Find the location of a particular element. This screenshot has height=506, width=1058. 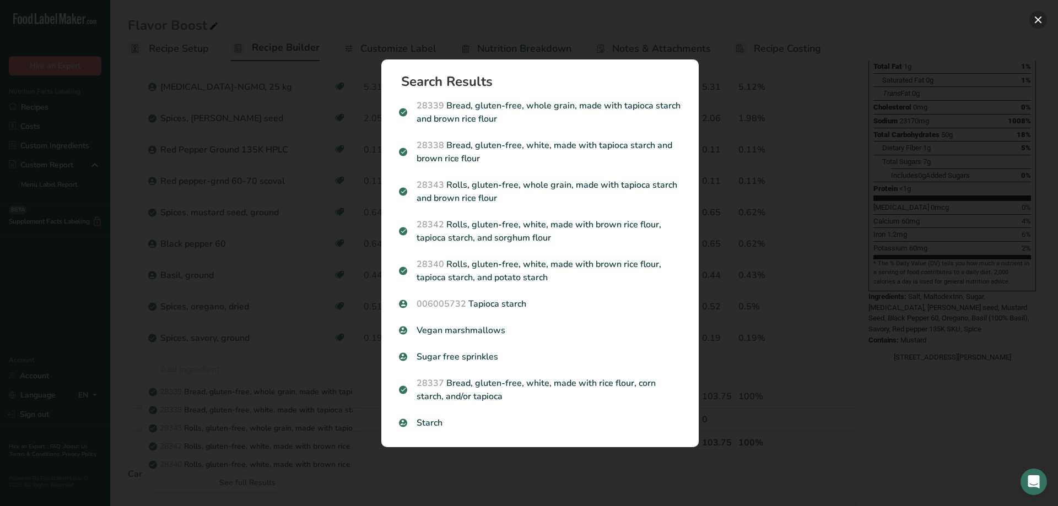

p: Sugar free sprinkles is located at coordinates (540, 357).